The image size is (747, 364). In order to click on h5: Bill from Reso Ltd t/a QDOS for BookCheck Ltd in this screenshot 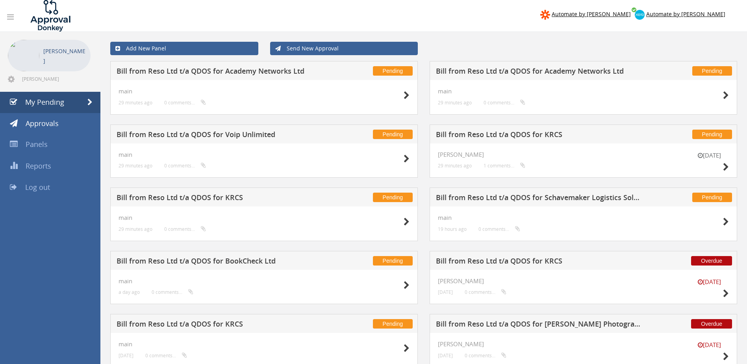, I will do `click(220, 262)`.